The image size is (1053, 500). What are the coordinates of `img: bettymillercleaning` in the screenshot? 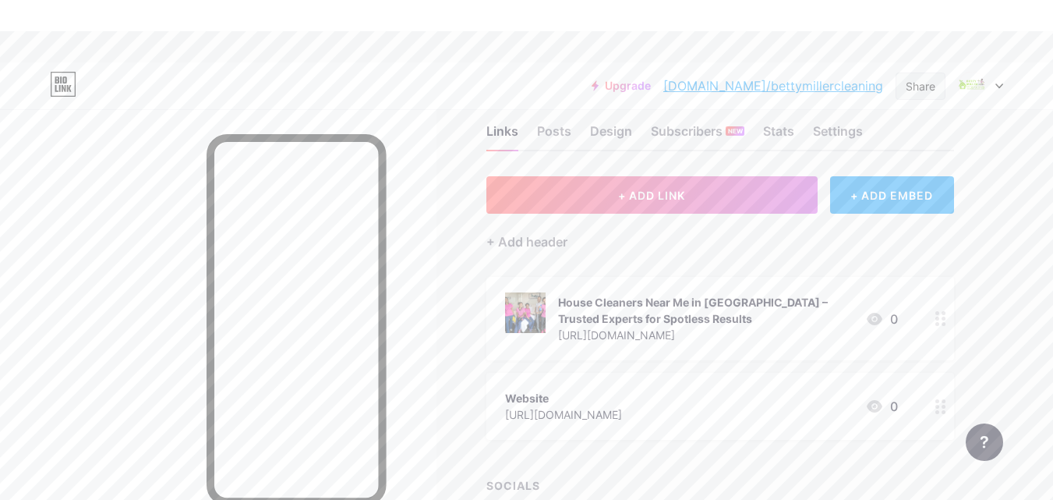 It's located at (972, 86).